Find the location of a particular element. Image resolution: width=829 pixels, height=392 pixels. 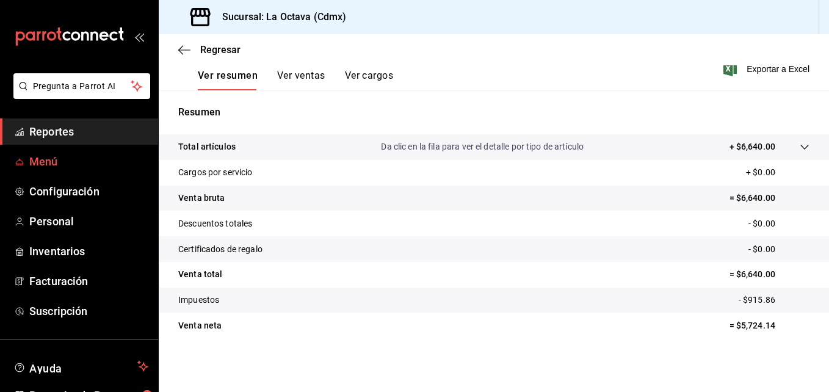

button: Regresar is located at coordinates (209, 49).